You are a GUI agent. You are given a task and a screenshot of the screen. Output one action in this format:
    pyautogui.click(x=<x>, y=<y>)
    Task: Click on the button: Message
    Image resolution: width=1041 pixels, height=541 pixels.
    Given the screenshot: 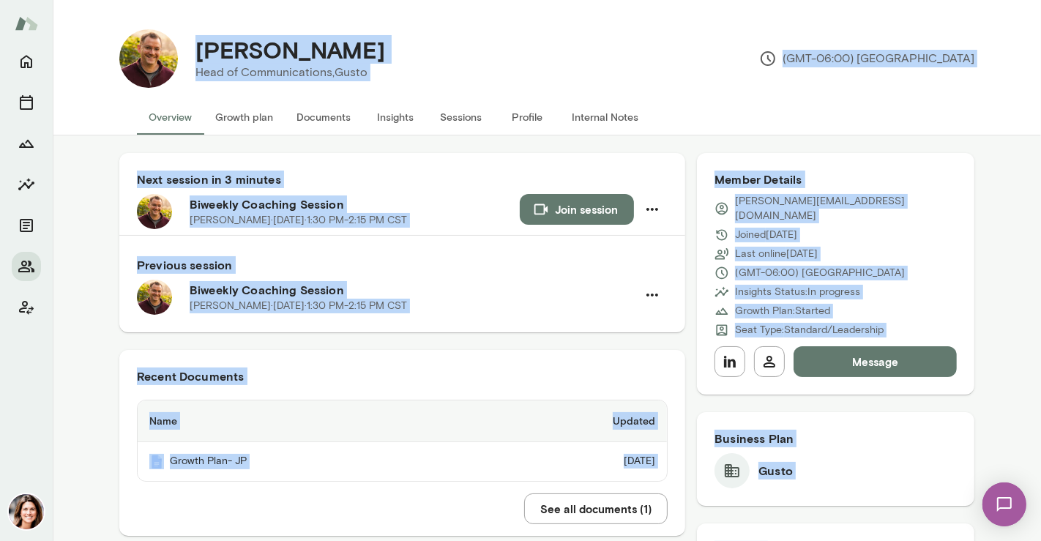 What is the action you would take?
    pyautogui.click(x=875, y=362)
    